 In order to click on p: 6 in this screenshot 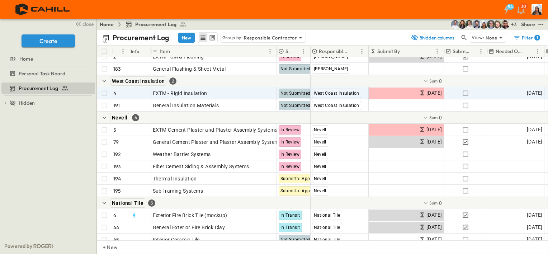, I will do `click(115, 215)`.